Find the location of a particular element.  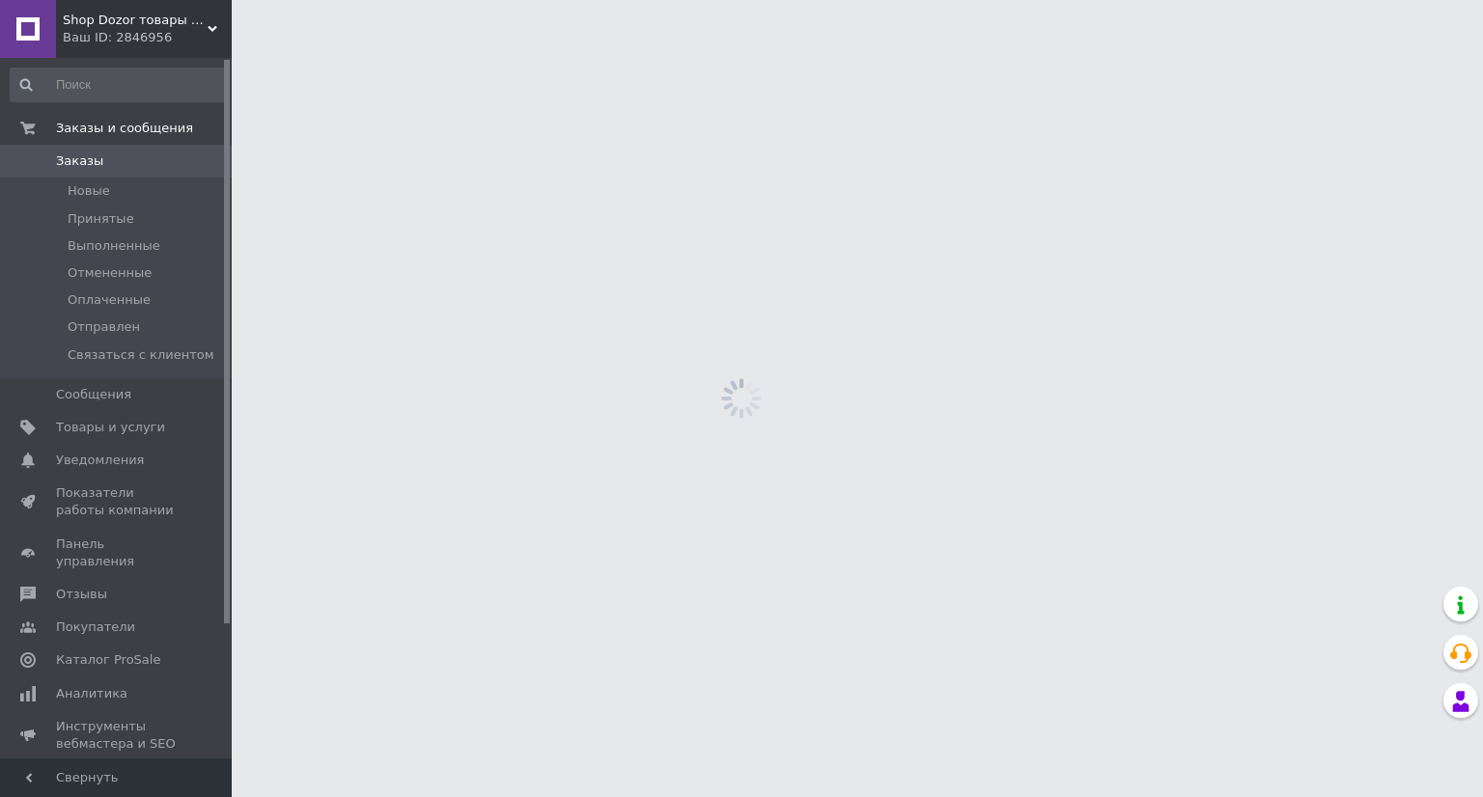

span: Каталог ProSale is located at coordinates (108, 660).